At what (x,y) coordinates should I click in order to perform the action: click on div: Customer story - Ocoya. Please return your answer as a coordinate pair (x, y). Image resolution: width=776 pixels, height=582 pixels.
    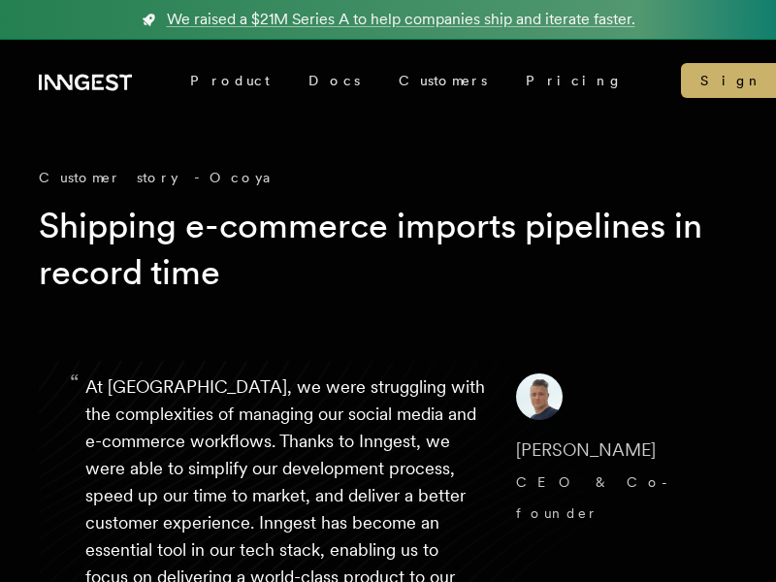
    Looking at the image, I should click on (388, 177).